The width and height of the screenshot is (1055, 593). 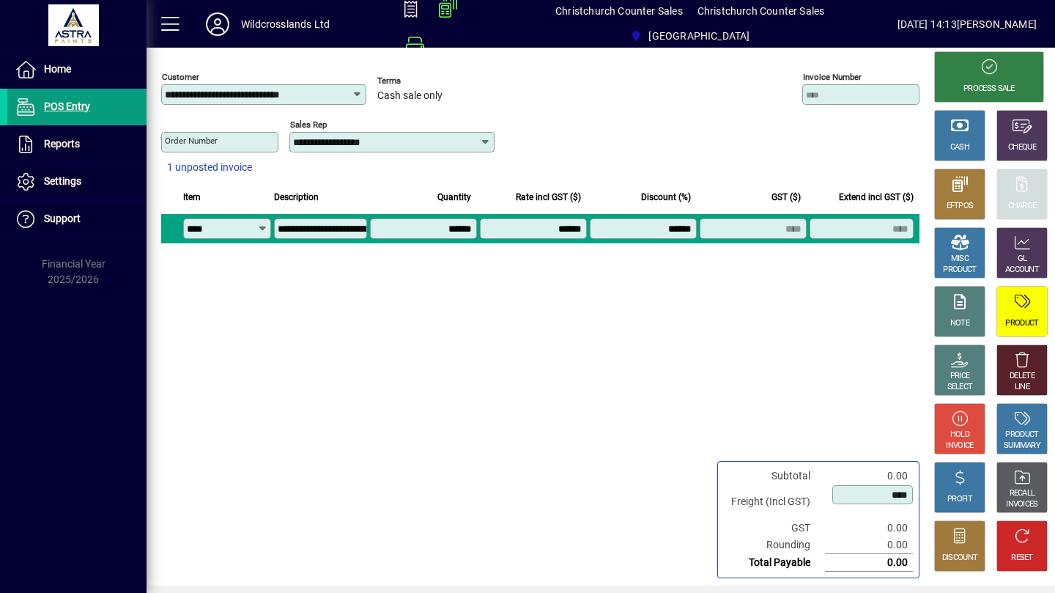 I want to click on div: PRICE, so click(x=960, y=376).